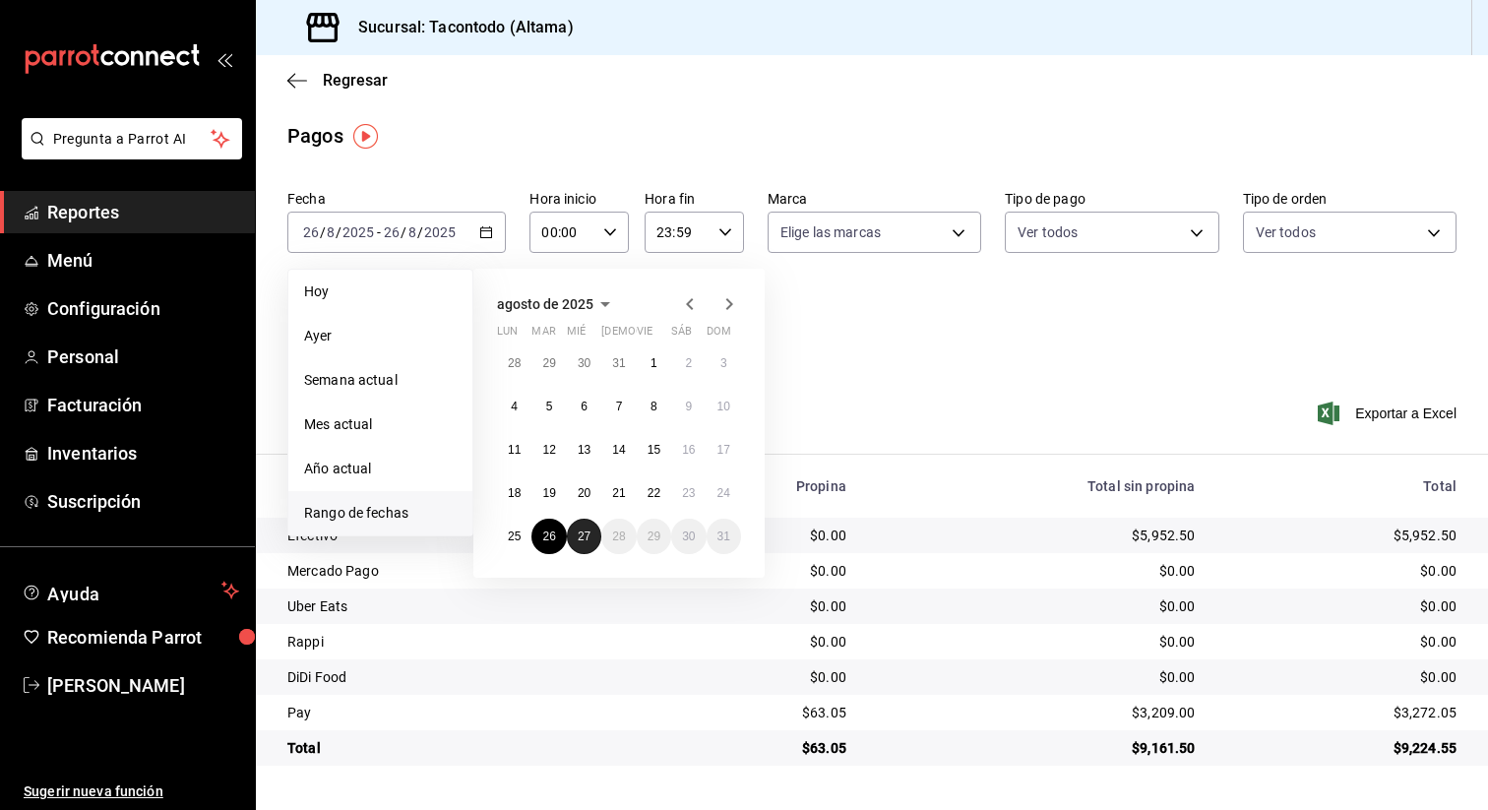 The image size is (1488, 810). Describe the element at coordinates (688, 363) in the screenshot. I see `button: 2 de agosto de 2025` at that location.